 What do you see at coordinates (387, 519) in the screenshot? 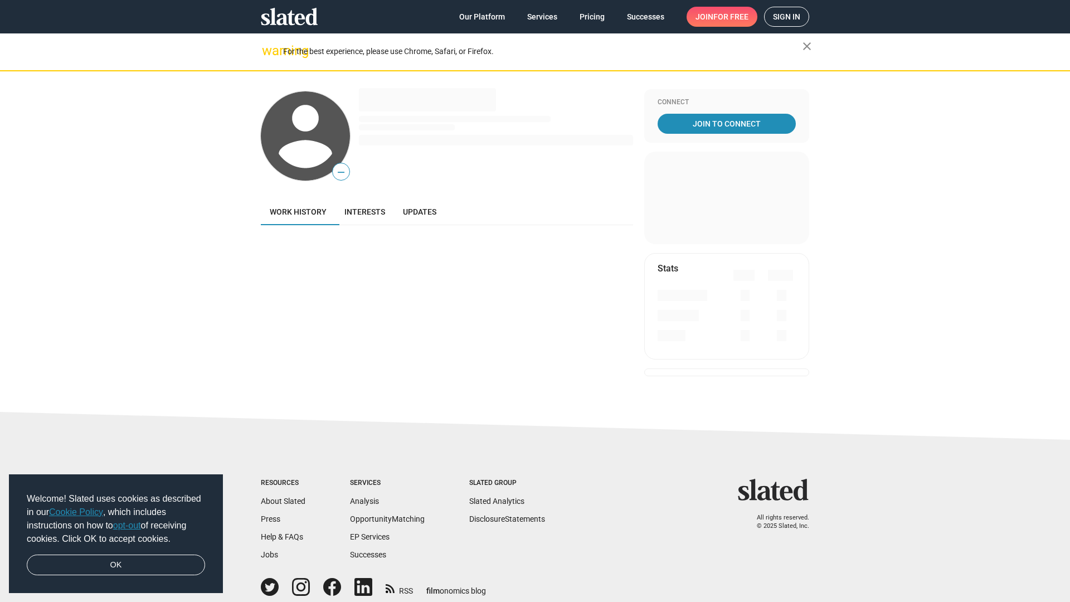
I see `a: OpportunityMatching` at bounding box center [387, 519].